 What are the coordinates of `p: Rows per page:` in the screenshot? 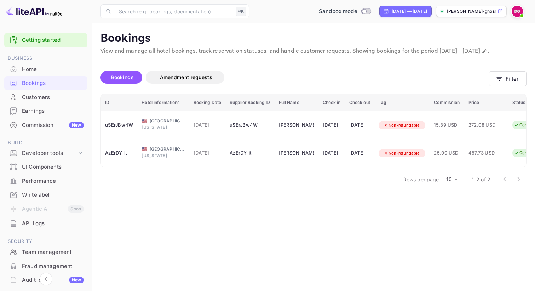 It's located at (422, 180).